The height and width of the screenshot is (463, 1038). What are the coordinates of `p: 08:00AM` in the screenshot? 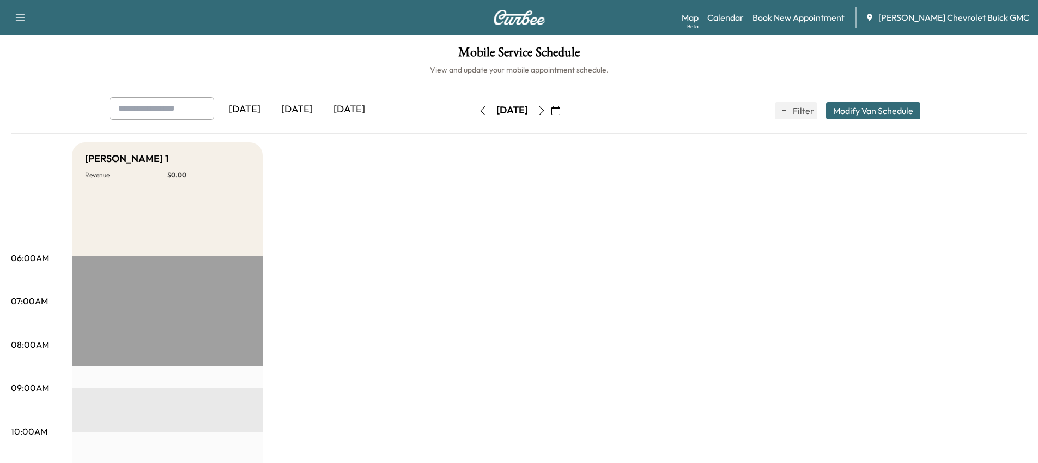 It's located at (30, 344).